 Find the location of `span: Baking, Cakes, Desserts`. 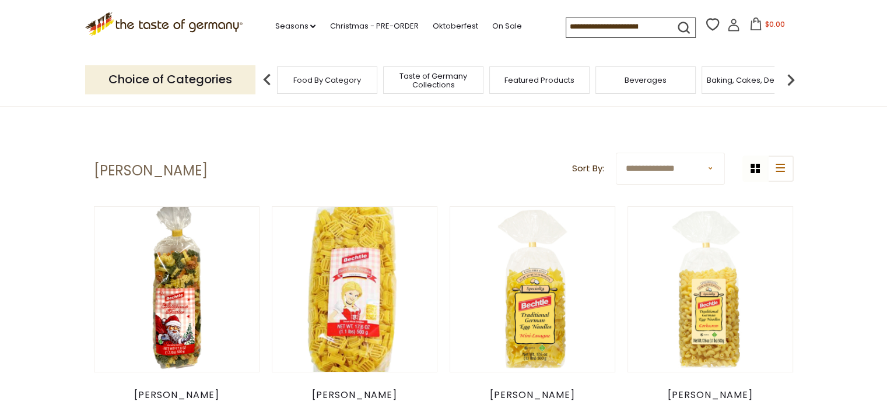

span: Baking, Cakes, Desserts is located at coordinates (752, 80).